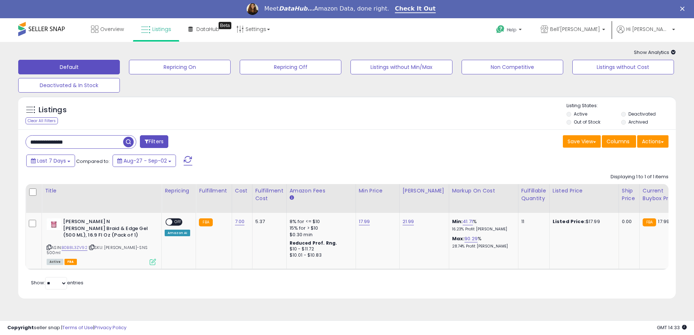 Image resolution: width=694 pixels, height=335 pixels. Describe the element at coordinates (534, 195) in the screenshot. I see `div: Fulfillable Quantity` at that location.